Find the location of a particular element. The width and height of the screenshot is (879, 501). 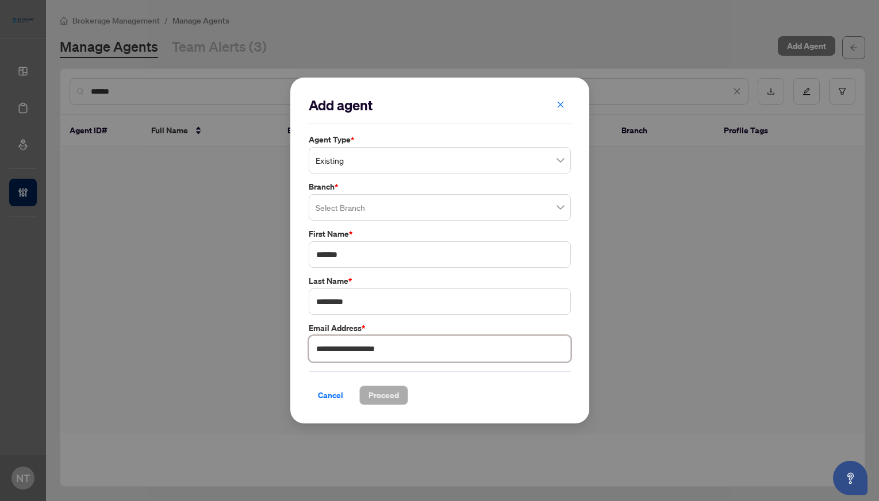

span: close is located at coordinates (561, 105).